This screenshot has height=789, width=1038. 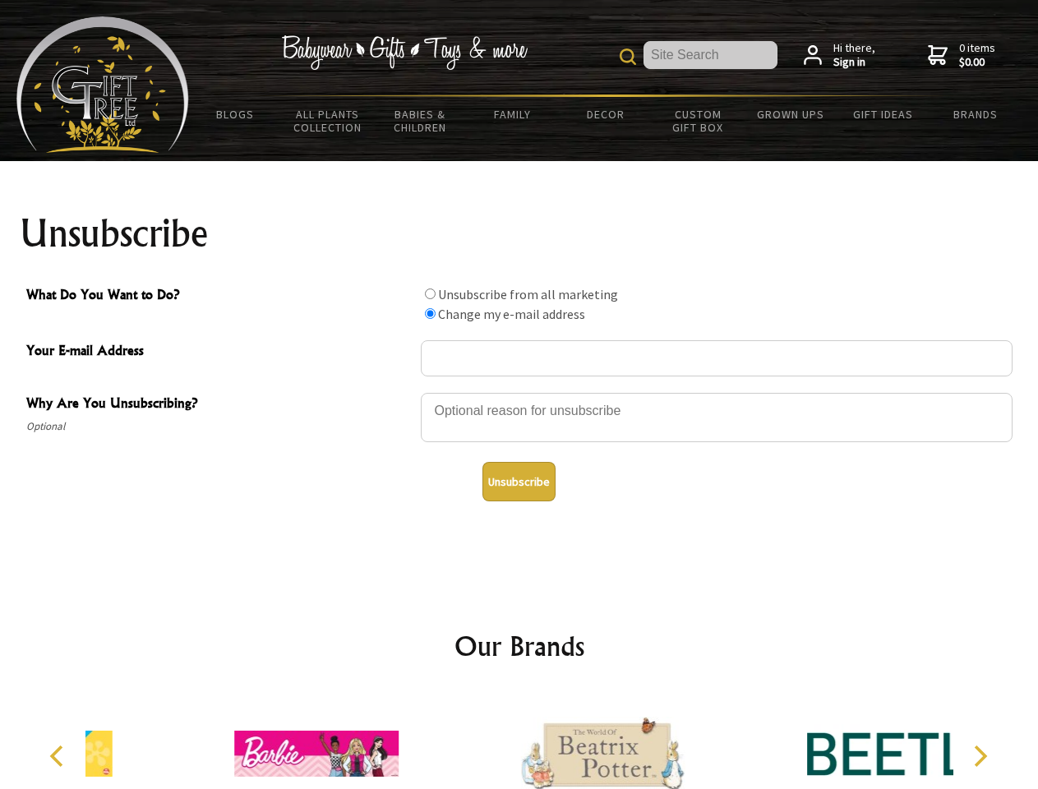 What do you see at coordinates (839, 55) in the screenshot?
I see `a: Hi there,Sign in` at bounding box center [839, 55].